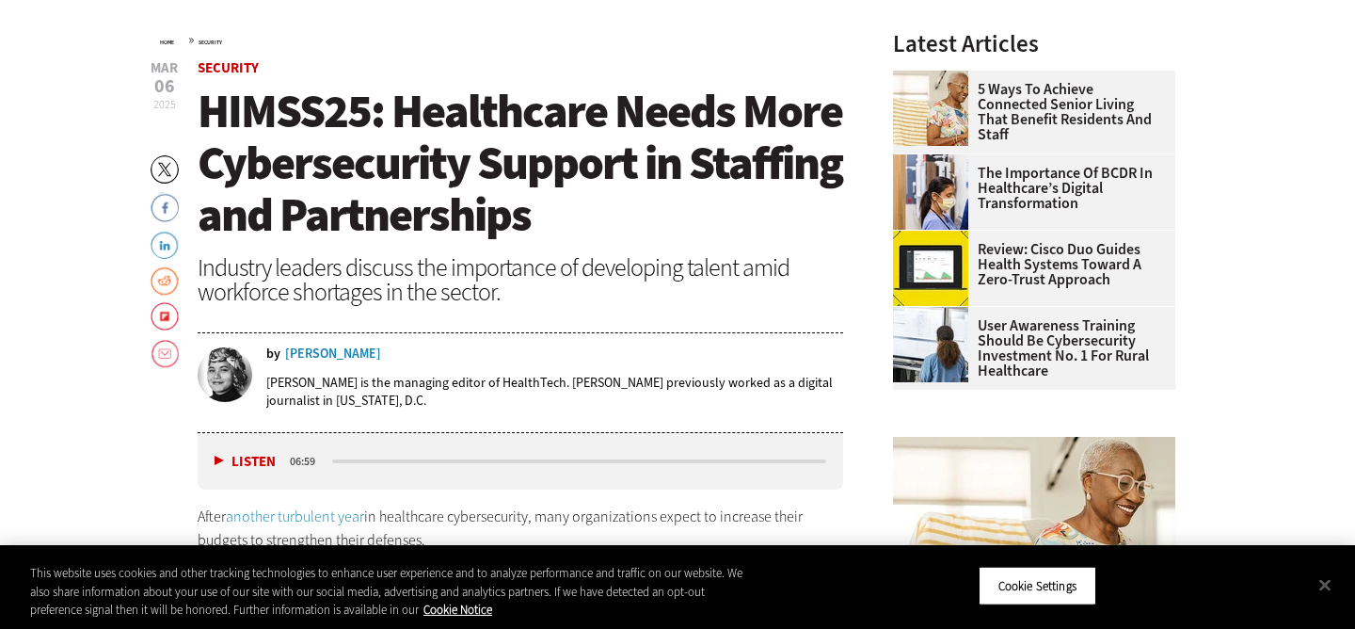 This screenshot has width=1355, height=629. What do you see at coordinates (388, 591) in the screenshot?
I see `div: This website uses cookies and other tracking technologies to enhance user experience and to analy...` at bounding box center [388, 591].